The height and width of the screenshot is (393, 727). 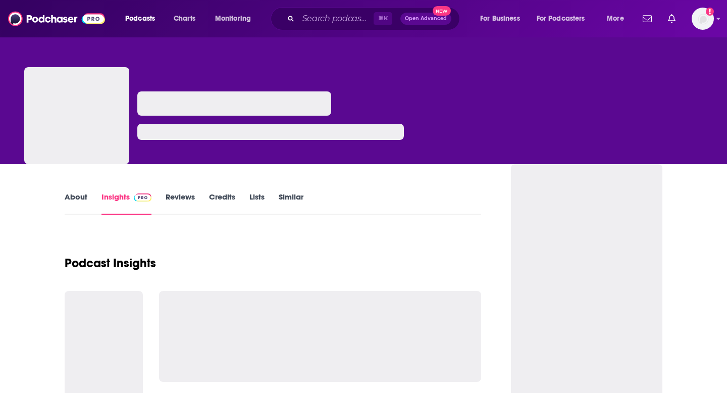 What do you see at coordinates (184, 19) in the screenshot?
I see `a: Charts` at bounding box center [184, 19].